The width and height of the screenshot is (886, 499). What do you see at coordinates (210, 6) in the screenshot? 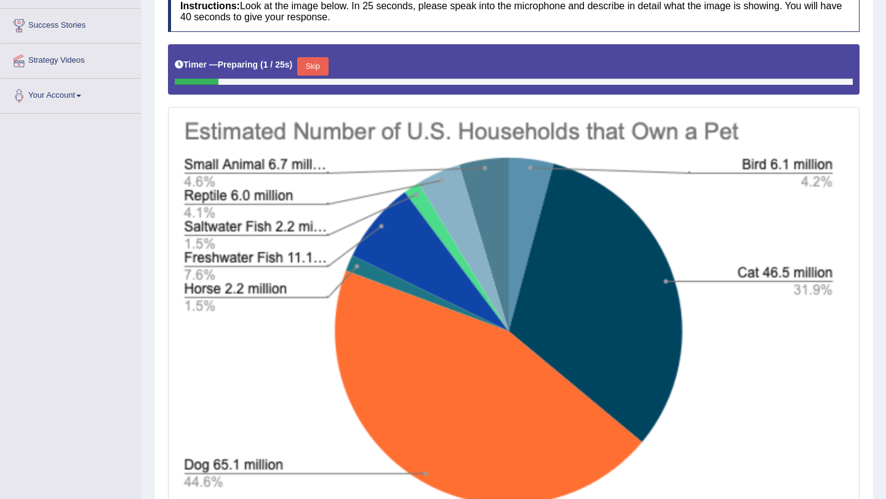
I see `b: Instructions:` at bounding box center [210, 6].